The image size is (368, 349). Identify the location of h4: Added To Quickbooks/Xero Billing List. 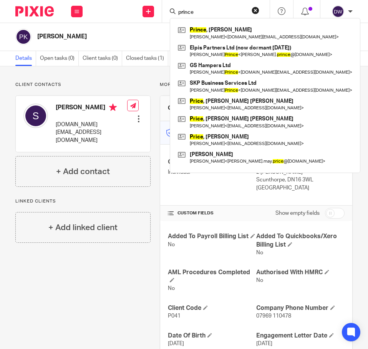
(300, 241).